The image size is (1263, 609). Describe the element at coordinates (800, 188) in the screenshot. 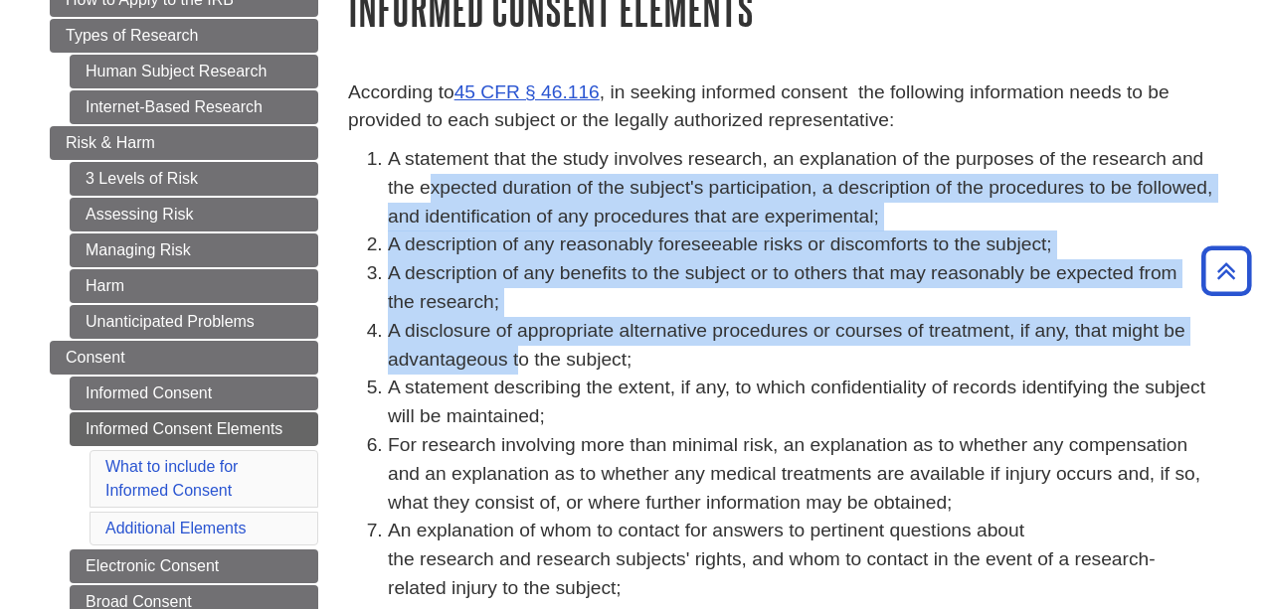

I see `li: A statement that the study involves research, an explanation of the purposes of the research and ...` at that location.